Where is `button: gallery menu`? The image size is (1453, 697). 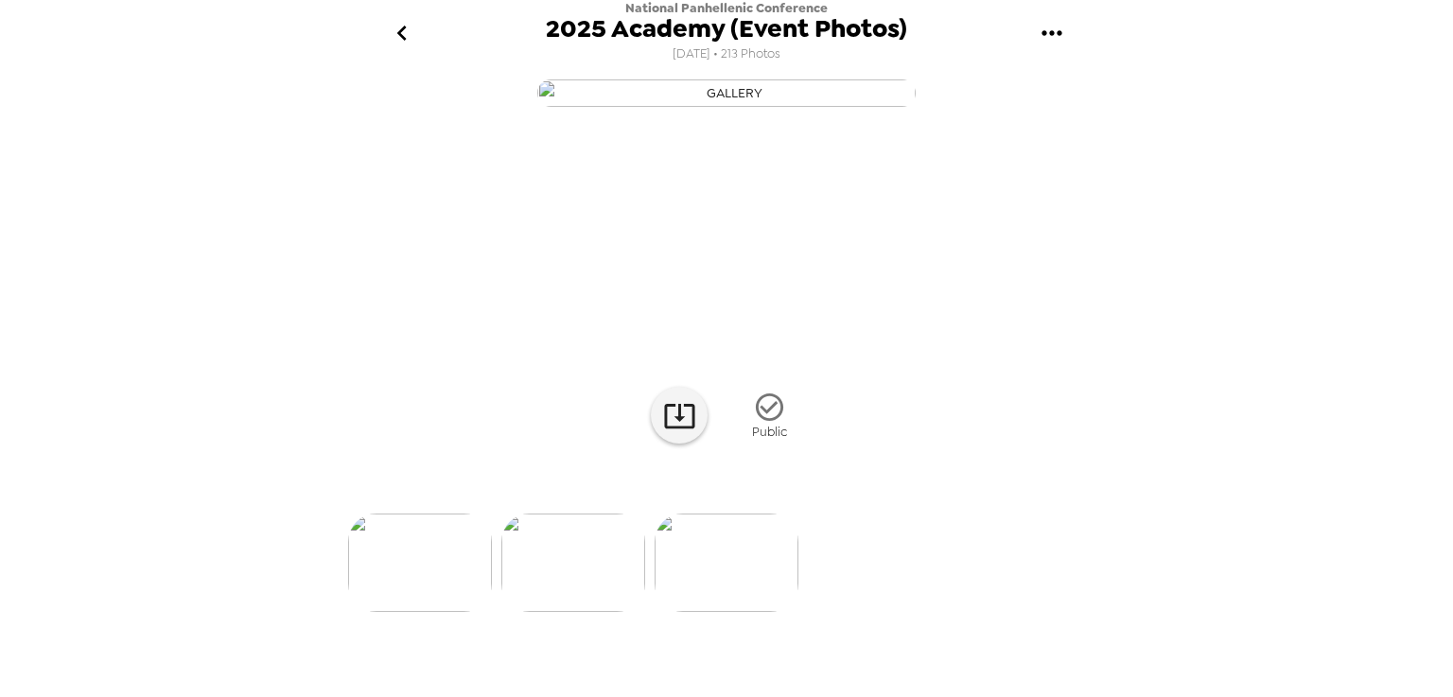 button: gallery menu is located at coordinates (1051, 33).